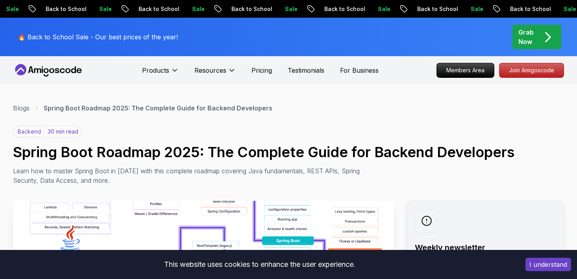  What do you see at coordinates (63, 132) in the screenshot?
I see `p: 30 min read` at bounding box center [63, 132].